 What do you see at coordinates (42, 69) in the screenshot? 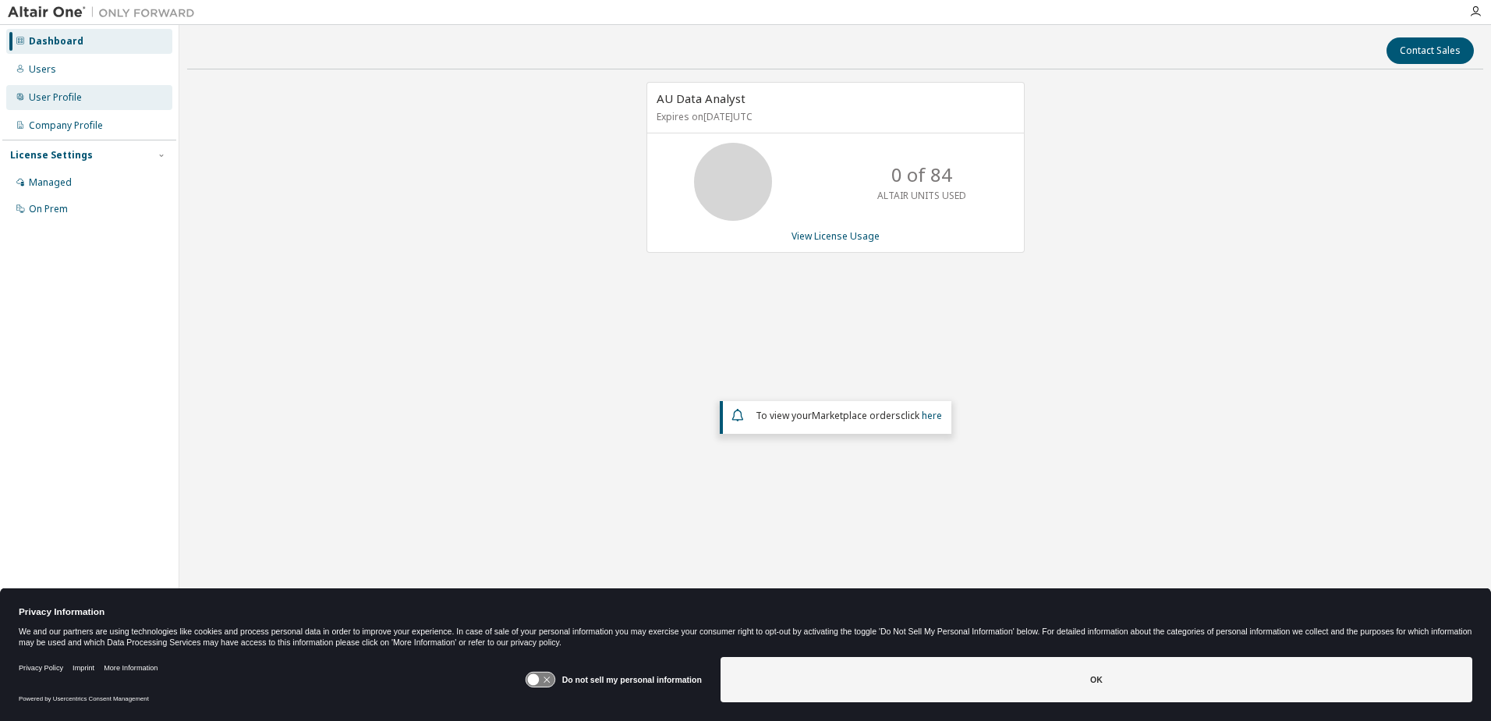
I see `div: Users` at bounding box center [42, 69].